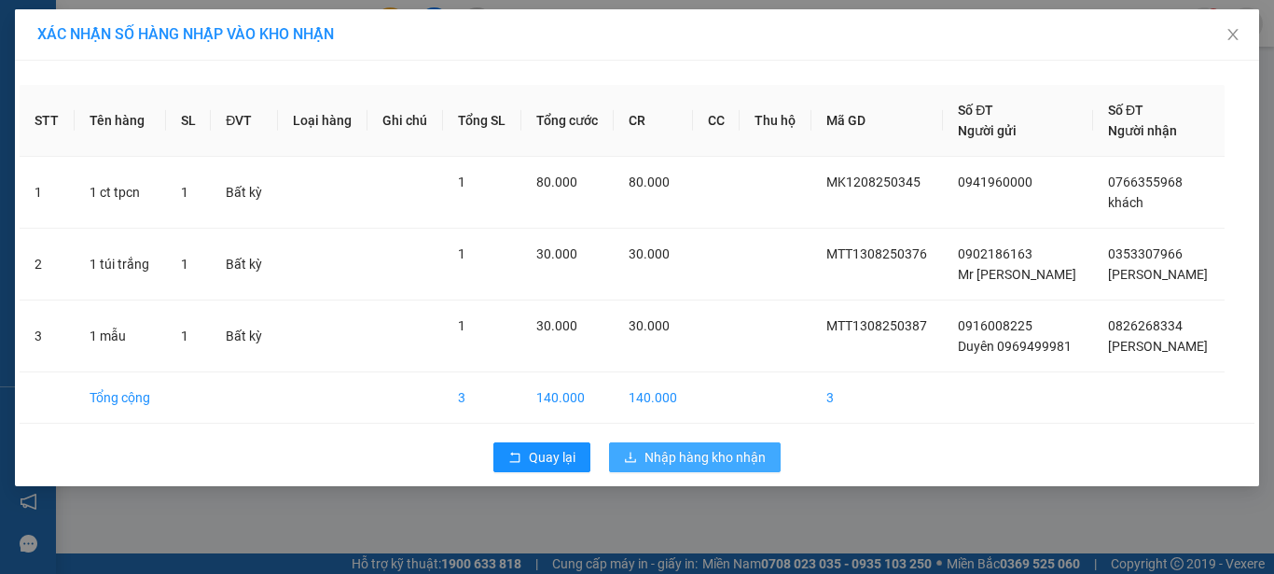 The width and height of the screenshot is (1274, 574). What do you see at coordinates (542, 457) in the screenshot?
I see `button: rollbackQuay lại` at bounding box center [542, 457].